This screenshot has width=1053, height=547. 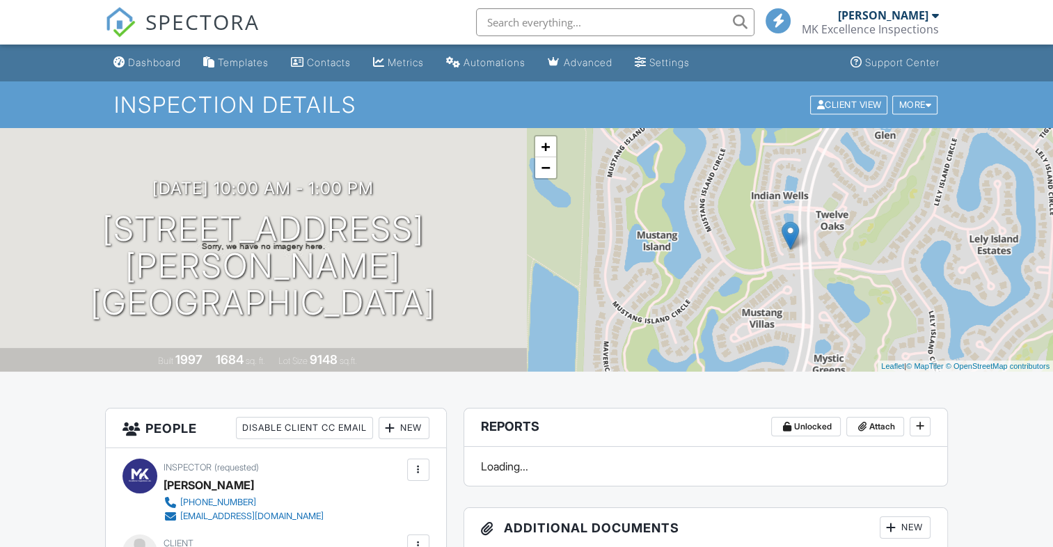 What do you see at coordinates (406, 62) in the screenshot?
I see `div: Metrics` at bounding box center [406, 62].